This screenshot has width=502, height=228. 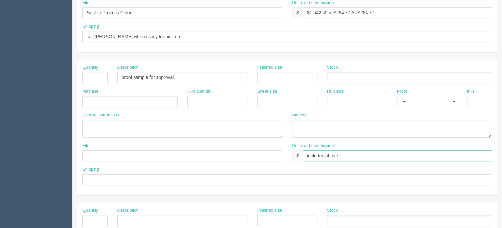 I want to click on label: Sheet size, so click(x=267, y=91).